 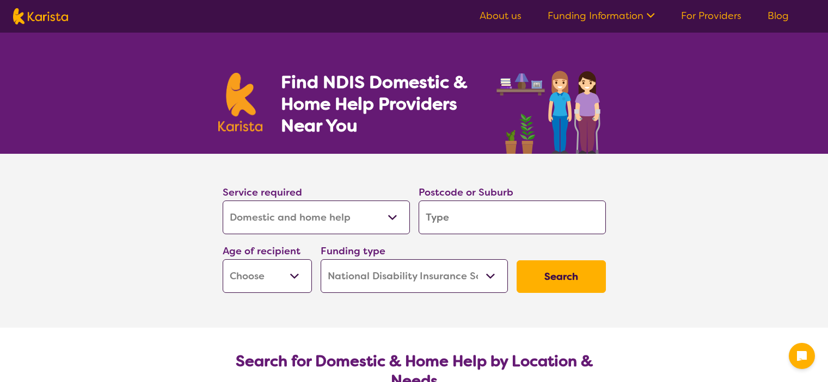 I want to click on label: Age of recipient, so click(x=261, y=251).